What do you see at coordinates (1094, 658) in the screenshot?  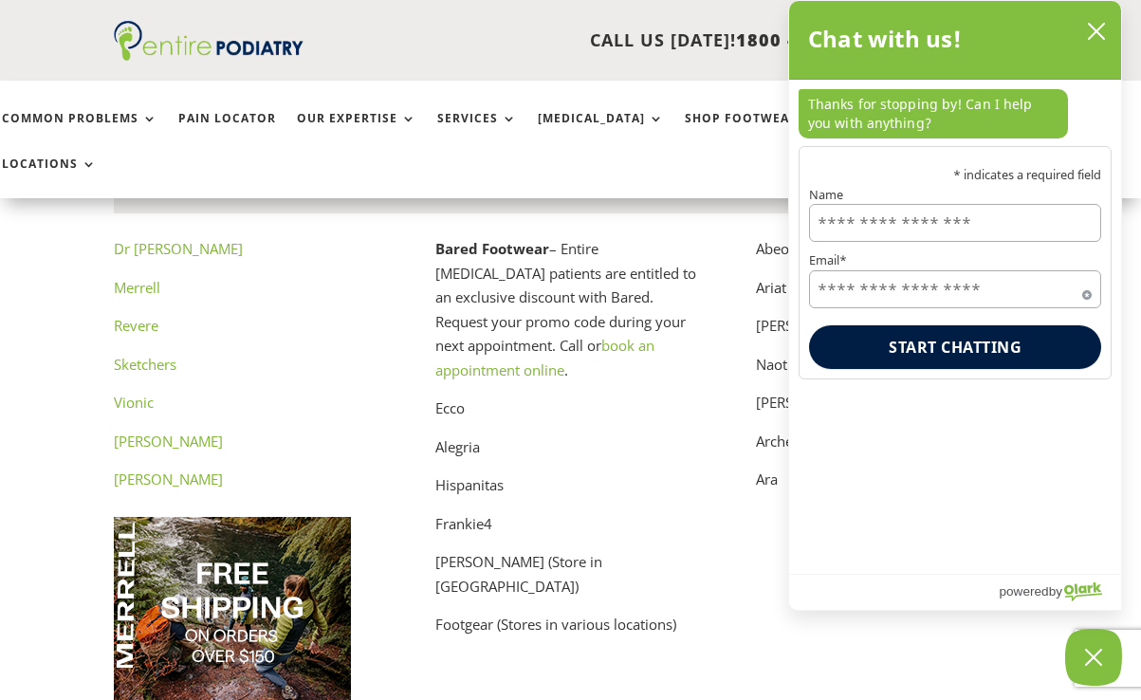 I see `button: Close Chatbox` at bounding box center [1094, 658].